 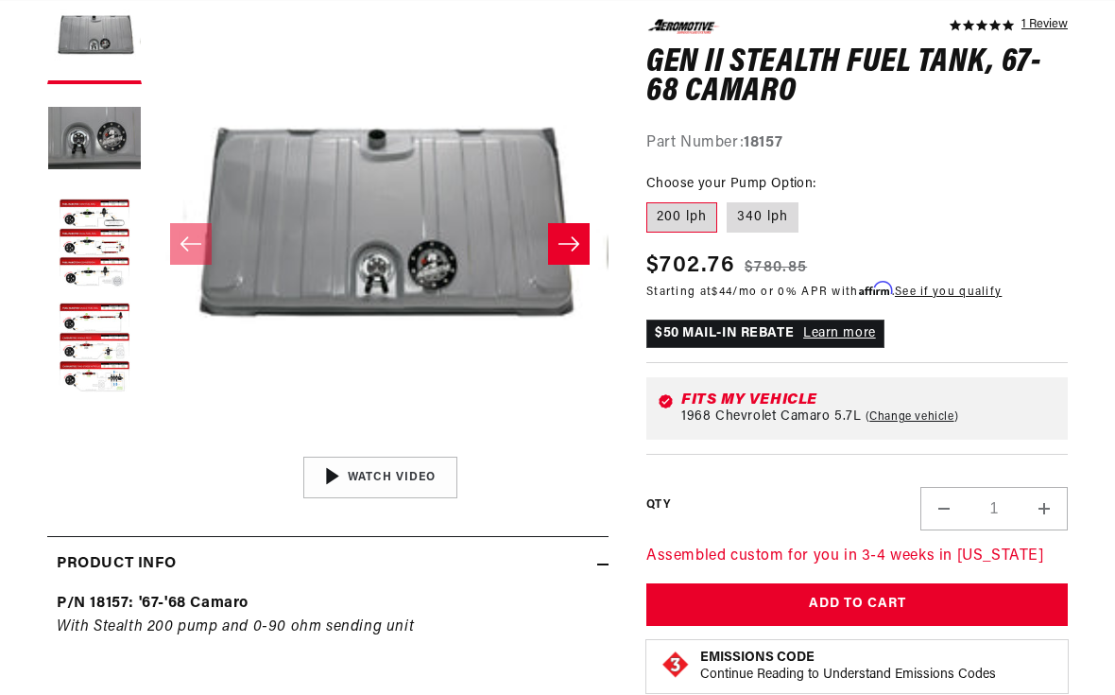 I want to click on label: QTY, so click(x=658, y=505).